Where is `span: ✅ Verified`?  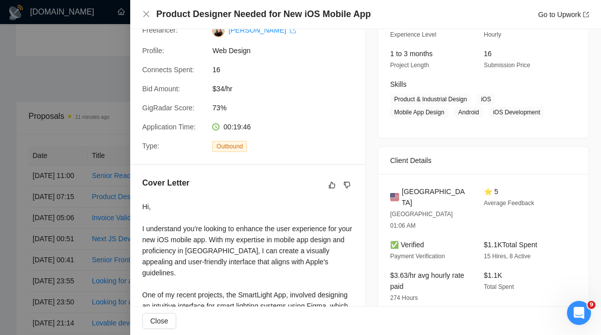
span: ✅ Verified is located at coordinates (407, 245).